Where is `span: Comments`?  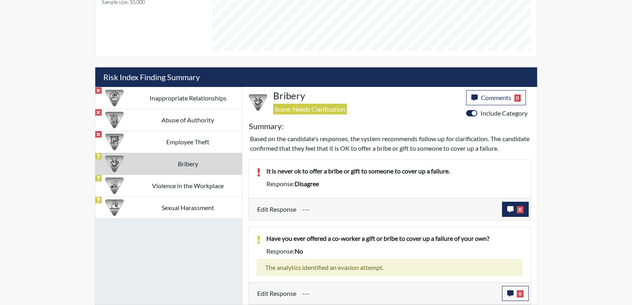
span: Comments is located at coordinates (496, 97).